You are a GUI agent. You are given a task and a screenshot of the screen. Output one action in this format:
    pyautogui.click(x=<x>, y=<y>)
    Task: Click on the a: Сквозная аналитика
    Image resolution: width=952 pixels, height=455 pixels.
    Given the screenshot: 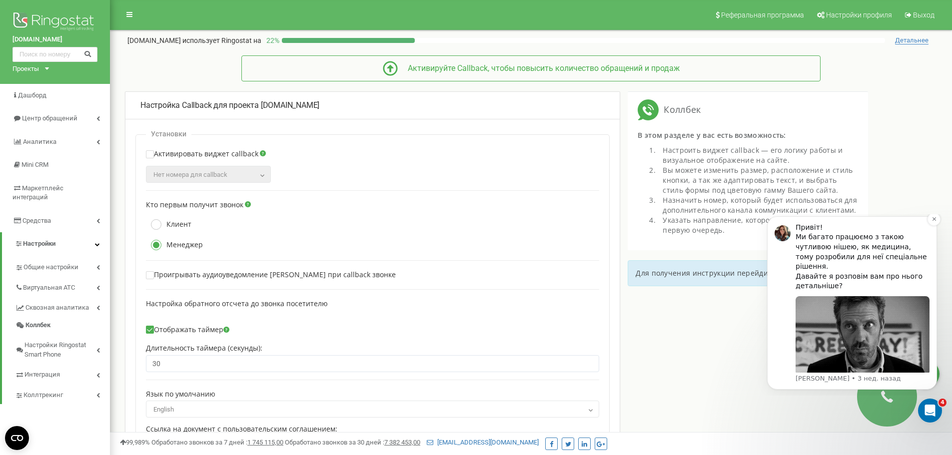 What is the action you would take?
    pyautogui.click(x=62, y=306)
    